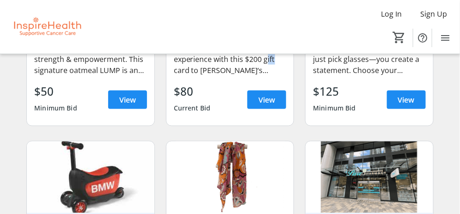 This screenshot has width=460, height=214. I want to click on button: Menu, so click(445, 38).